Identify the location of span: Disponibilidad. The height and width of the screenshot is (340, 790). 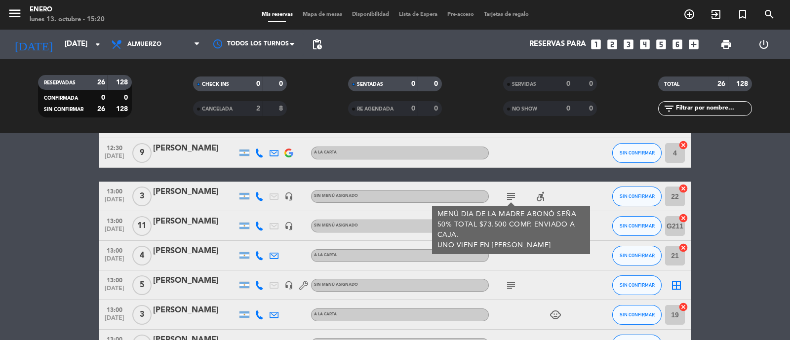
(370, 14).